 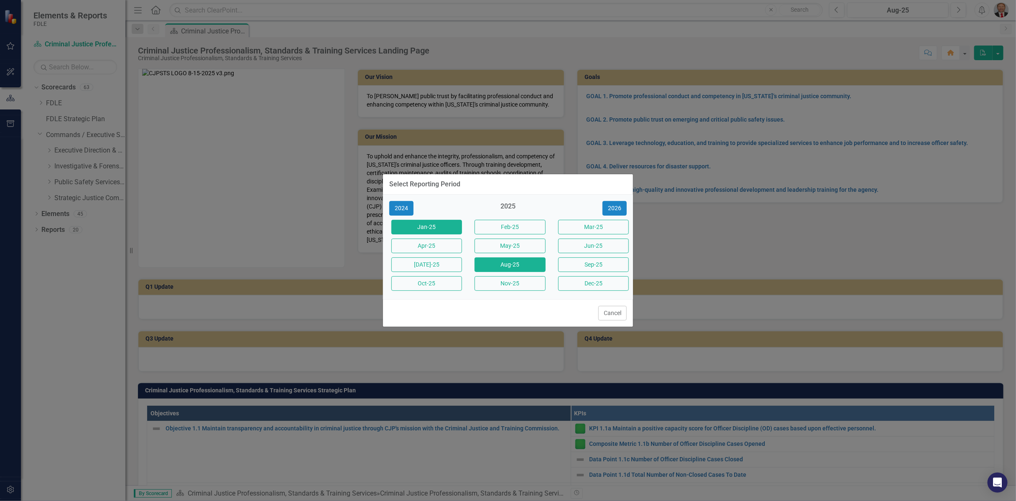 What do you see at coordinates (510, 246) in the screenshot?
I see `button: May-25` at bounding box center [510, 246].